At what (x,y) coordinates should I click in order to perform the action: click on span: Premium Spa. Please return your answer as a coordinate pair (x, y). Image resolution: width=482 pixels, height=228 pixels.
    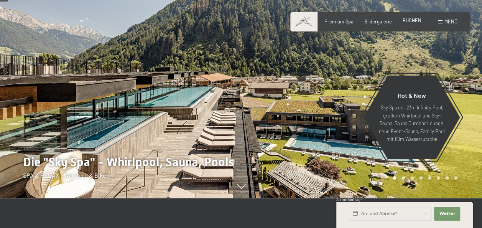
    Looking at the image, I should click on (339, 21).